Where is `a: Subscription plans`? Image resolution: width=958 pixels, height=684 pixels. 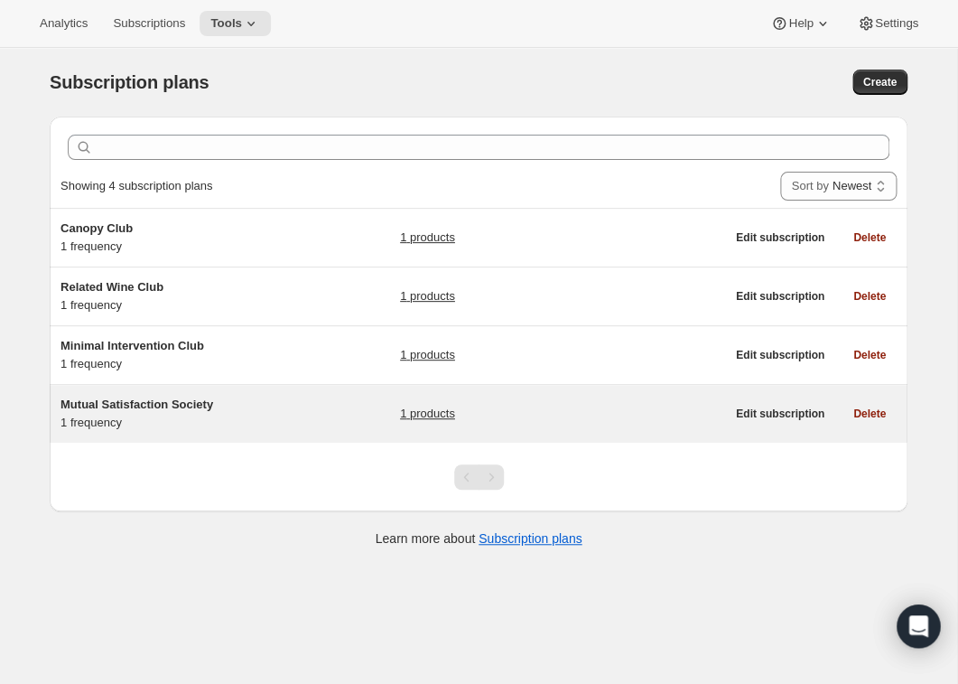 a: Subscription plans is located at coordinates (530, 538).